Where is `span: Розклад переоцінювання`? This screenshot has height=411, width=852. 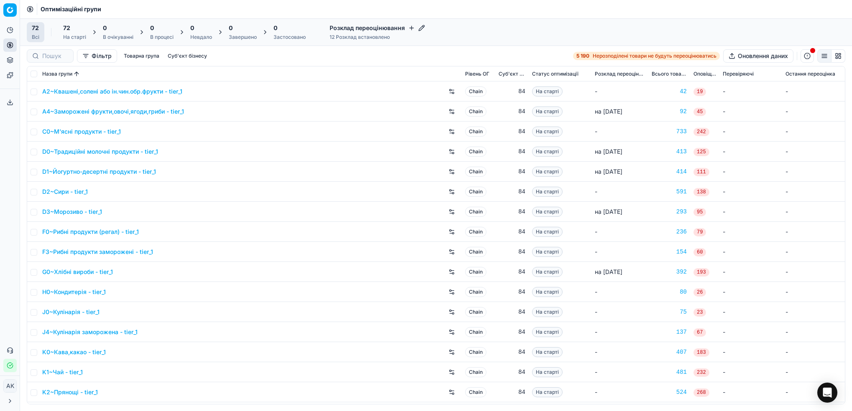 span: Розклад переоцінювання is located at coordinates (620, 74).